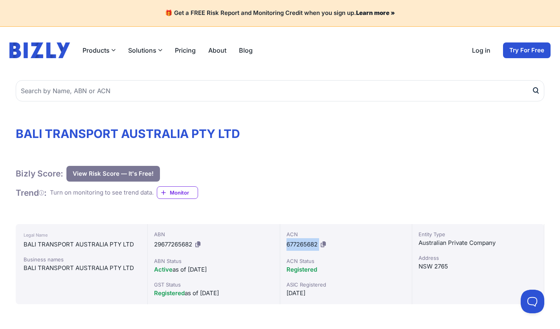 Image resolution: width=560 pixels, height=329 pixels. What do you see at coordinates (213, 284) in the screenshot?
I see `div: GST Status` at bounding box center [213, 284].